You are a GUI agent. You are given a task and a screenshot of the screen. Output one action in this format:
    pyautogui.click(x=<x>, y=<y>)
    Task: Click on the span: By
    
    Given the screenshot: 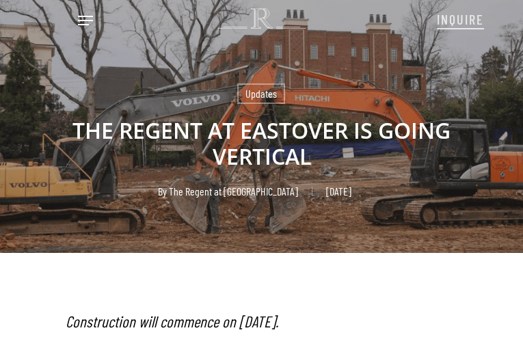 What is the action you would take?
    pyautogui.click(x=162, y=191)
    